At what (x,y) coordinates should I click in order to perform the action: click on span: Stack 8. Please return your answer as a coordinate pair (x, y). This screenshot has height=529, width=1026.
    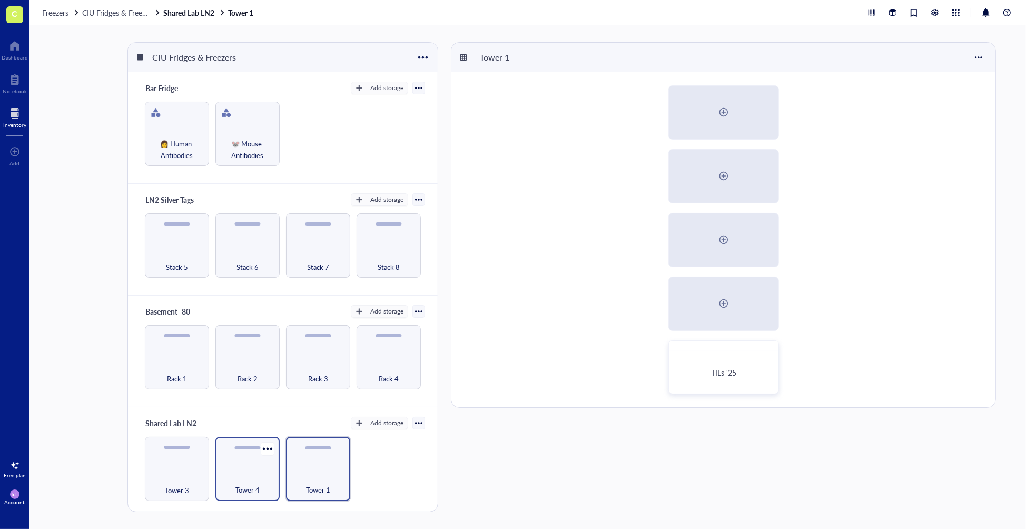
    Looking at the image, I should click on (389, 267).